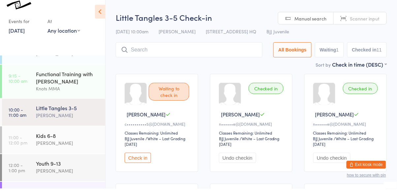 The width and height of the screenshot is (397, 193). I want to click on span: Scanner input, so click(365, 23).